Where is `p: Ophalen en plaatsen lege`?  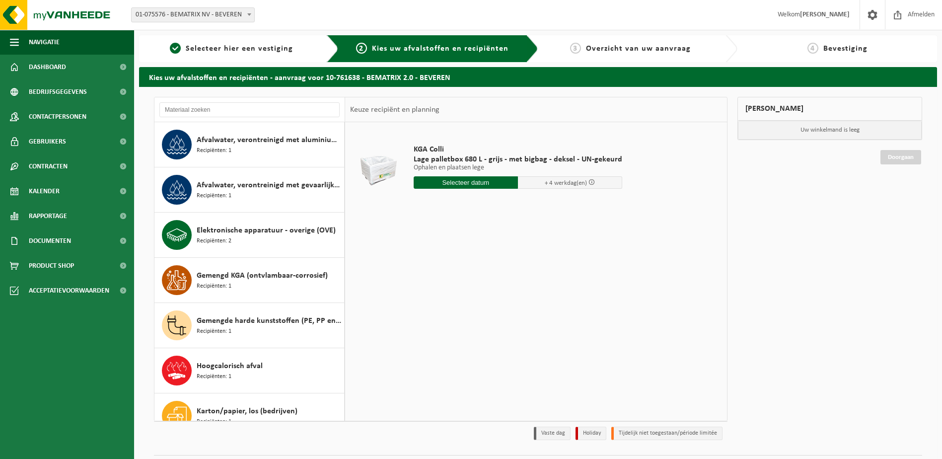
p: Ophalen en plaatsen lege is located at coordinates (518, 168).